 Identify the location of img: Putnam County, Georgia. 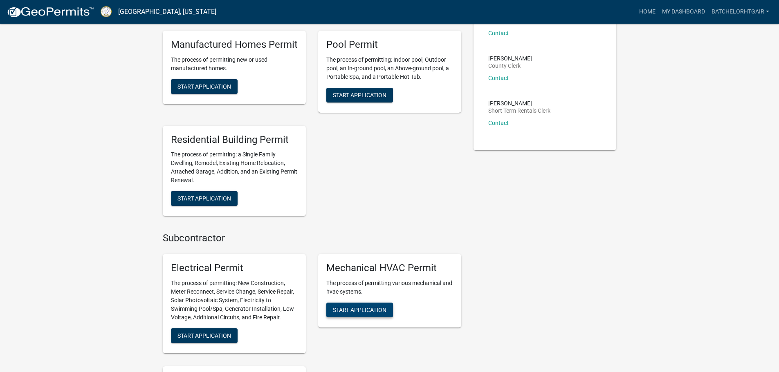
(106, 11).